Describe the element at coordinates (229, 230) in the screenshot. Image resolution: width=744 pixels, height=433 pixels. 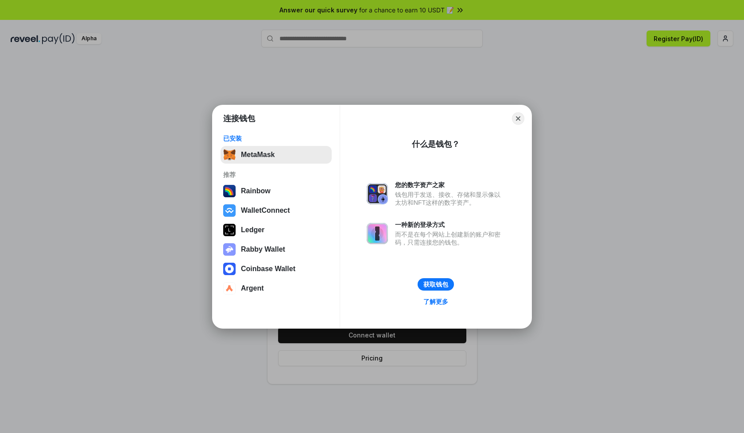
I see `img: svg+xml,%3Csvg%20xmlns%3D%22http%3A%2F%2Fwww.w3.org%2F2000%2Fsvg%22%20width%3D%2228%22%20height%3...` at that location.